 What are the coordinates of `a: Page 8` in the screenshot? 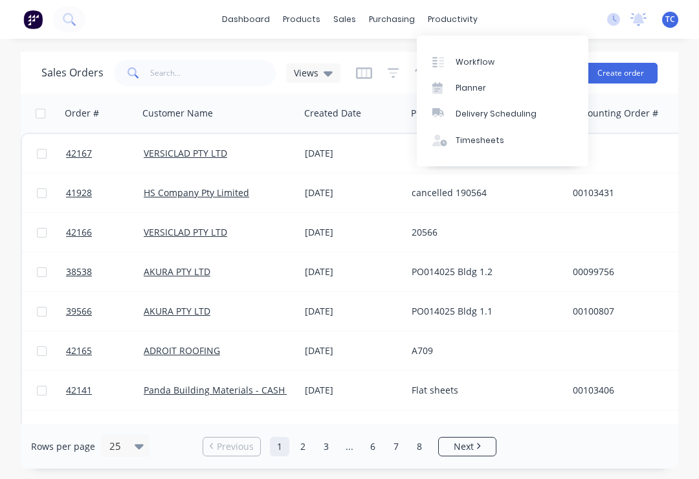 It's located at (419, 446).